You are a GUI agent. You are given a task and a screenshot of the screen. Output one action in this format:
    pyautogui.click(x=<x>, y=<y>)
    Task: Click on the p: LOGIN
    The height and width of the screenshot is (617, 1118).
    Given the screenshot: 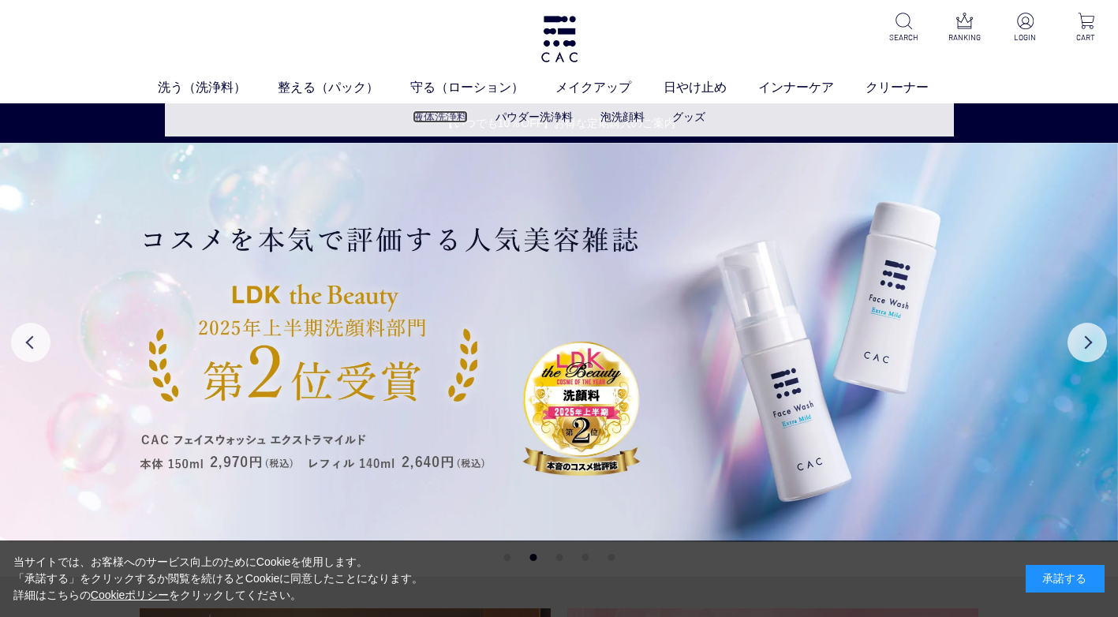 What is the action you would take?
    pyautogui.click(x=1025, y=37)
    